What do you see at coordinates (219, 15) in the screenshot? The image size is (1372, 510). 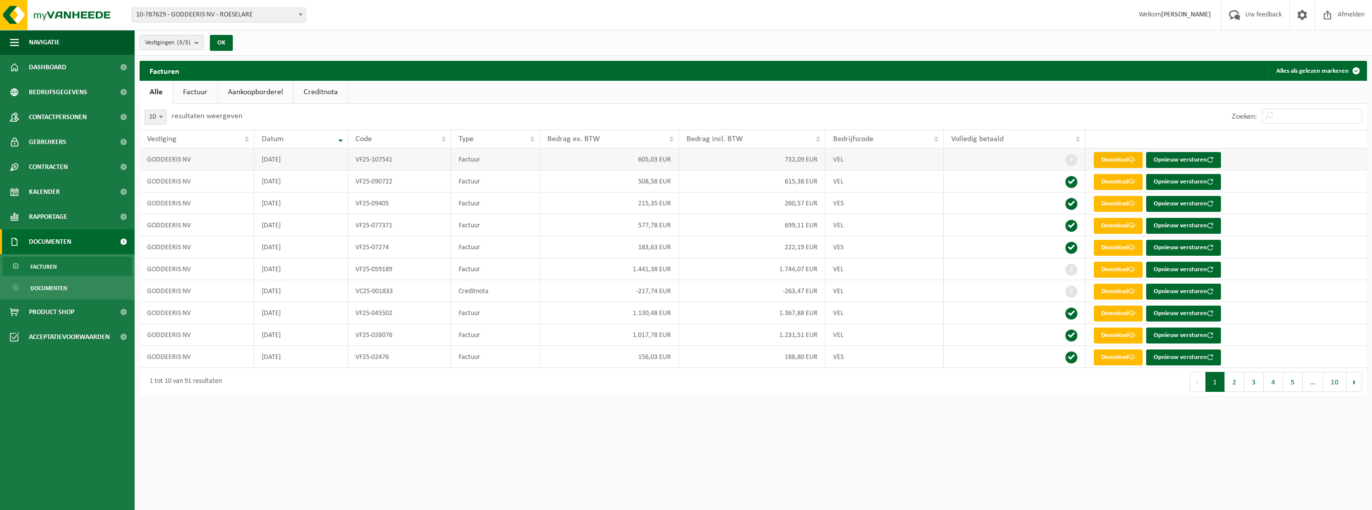 I see `span: 10-787629 - GODDEERIS NV - ROESELARE` at bounding box center [219, 15].